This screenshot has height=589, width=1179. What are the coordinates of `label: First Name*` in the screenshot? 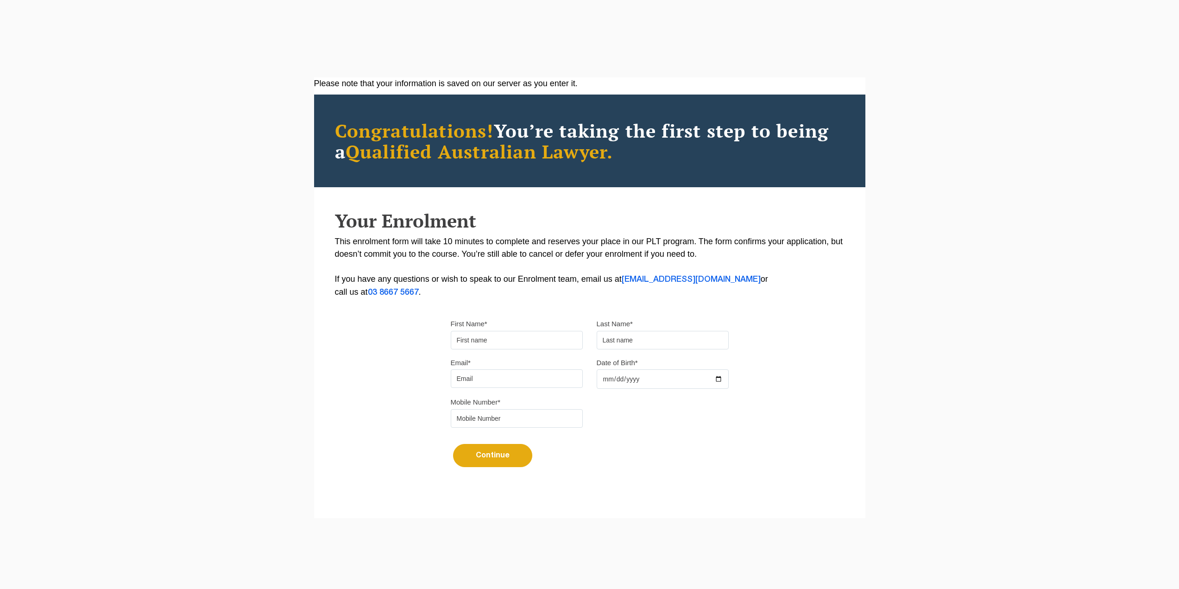 It's located at (469, 324).